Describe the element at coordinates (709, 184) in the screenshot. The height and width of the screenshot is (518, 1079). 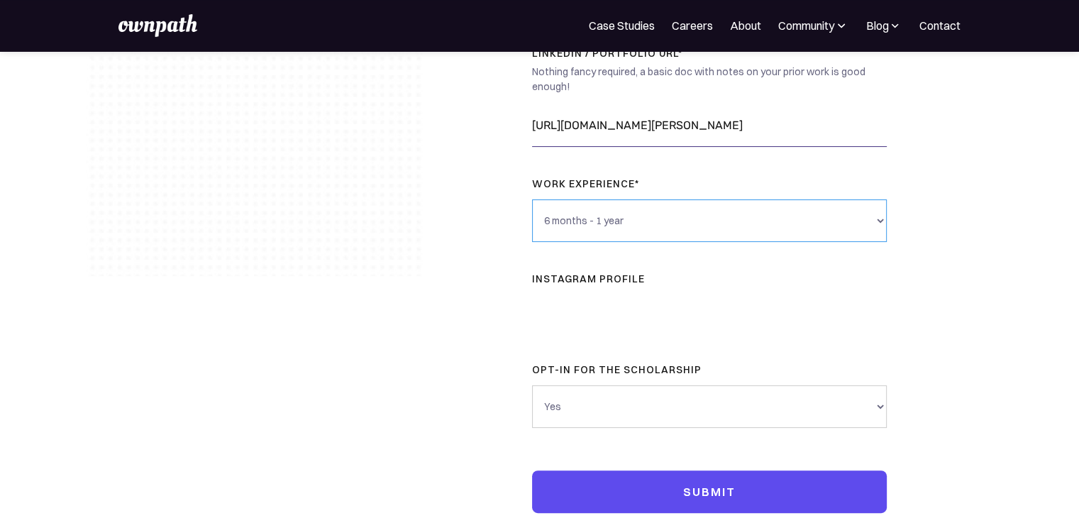
I see `label: work experience*` at that location.